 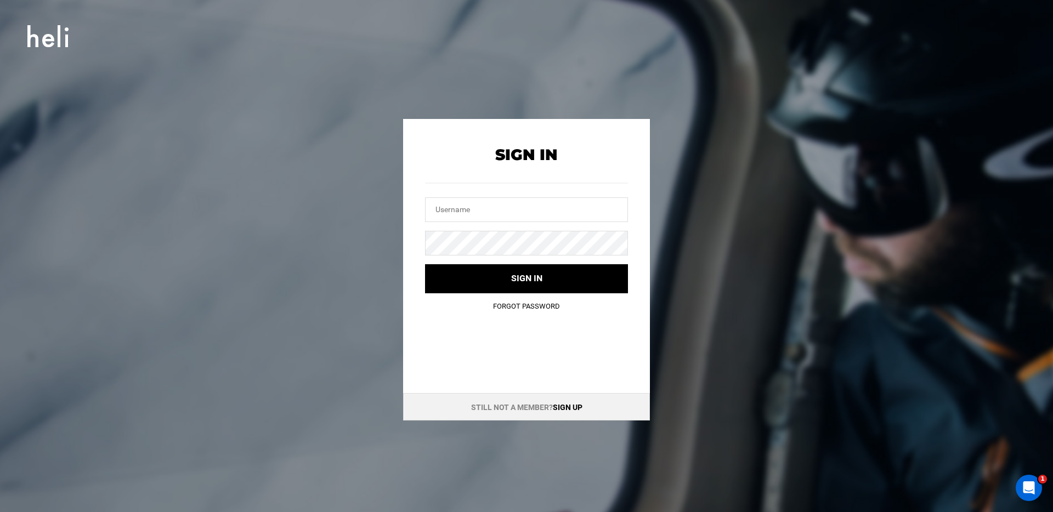 I want to click on span: 1, so click(x=1043, y=479).